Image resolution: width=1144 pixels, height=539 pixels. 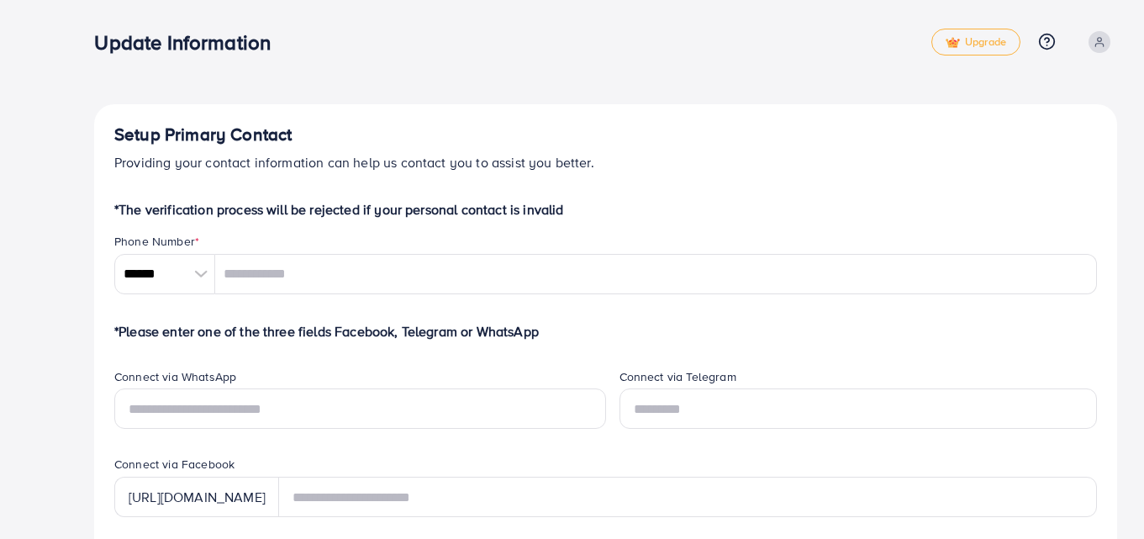 What do you see at coordinates (605, 209) in the screenshot?
I see `p: *The verification process will be rejected if your personal contact is invalid` at bounding box center [605, 209].